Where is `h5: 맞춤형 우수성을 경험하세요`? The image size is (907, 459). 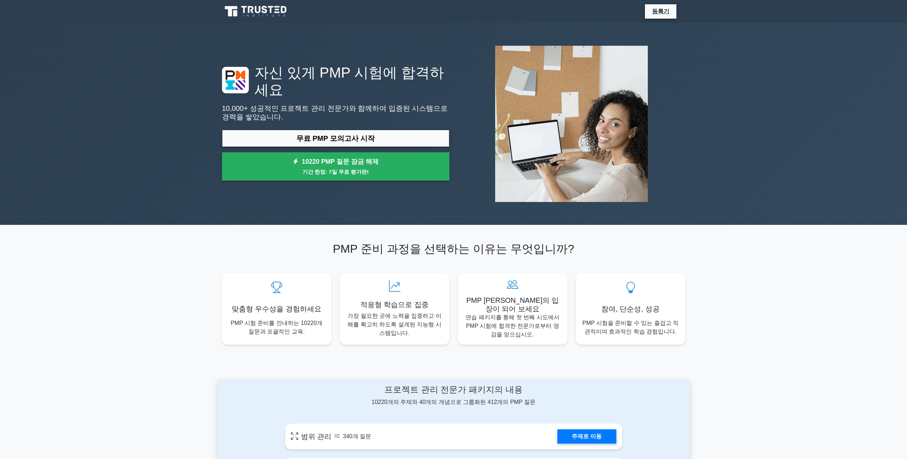 h5: 맞춤형 우수성을 경험하세요 is located at coordinates (277, 309).